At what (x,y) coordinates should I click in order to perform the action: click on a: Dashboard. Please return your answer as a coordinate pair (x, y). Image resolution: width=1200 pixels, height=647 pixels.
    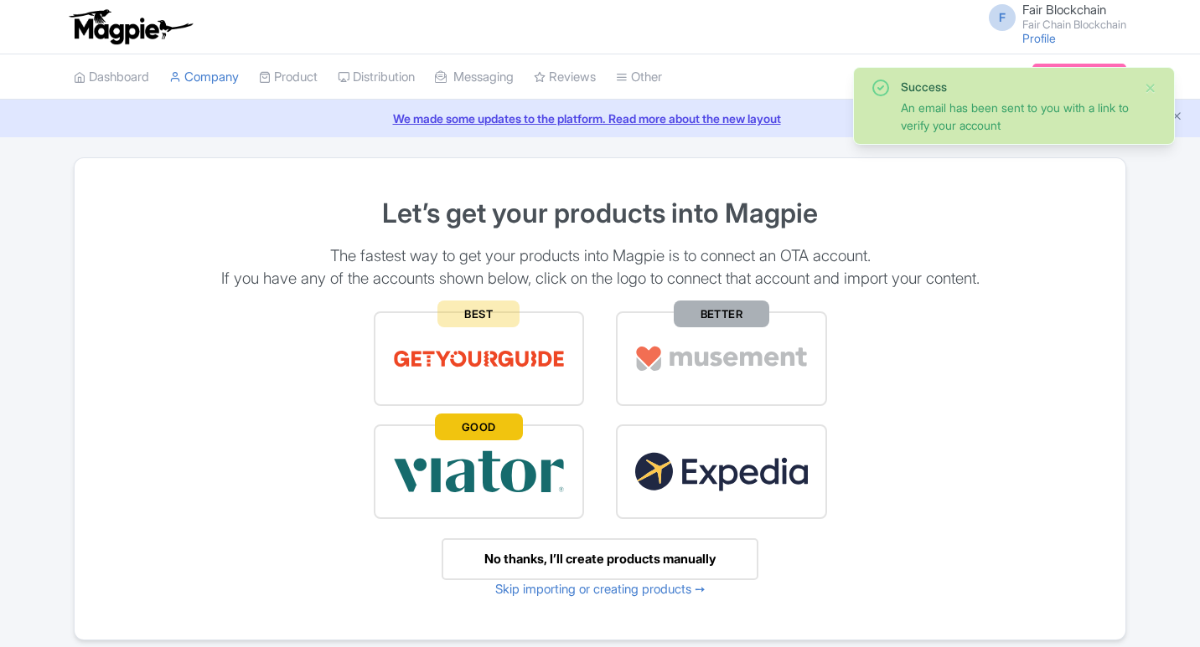
    Looking at the image, I should click on (111, 77).